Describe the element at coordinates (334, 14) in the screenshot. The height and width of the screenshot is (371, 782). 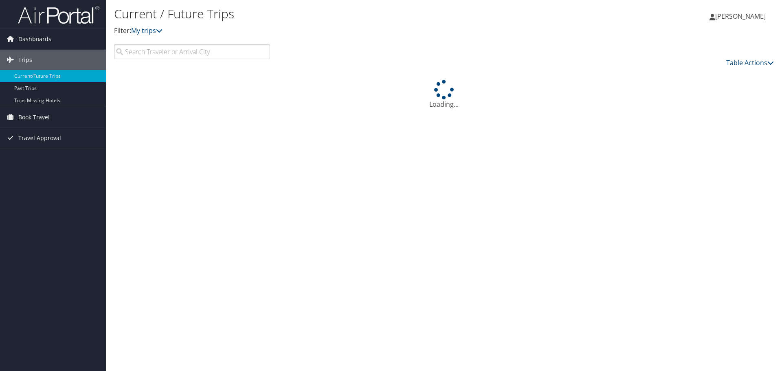
I see `h1: Current / Future Trips` at that location.